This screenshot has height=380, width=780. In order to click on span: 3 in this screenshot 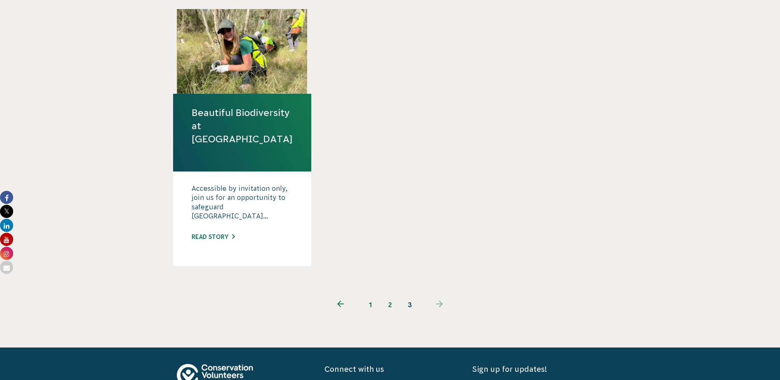, I will do `click(410, 305)`.